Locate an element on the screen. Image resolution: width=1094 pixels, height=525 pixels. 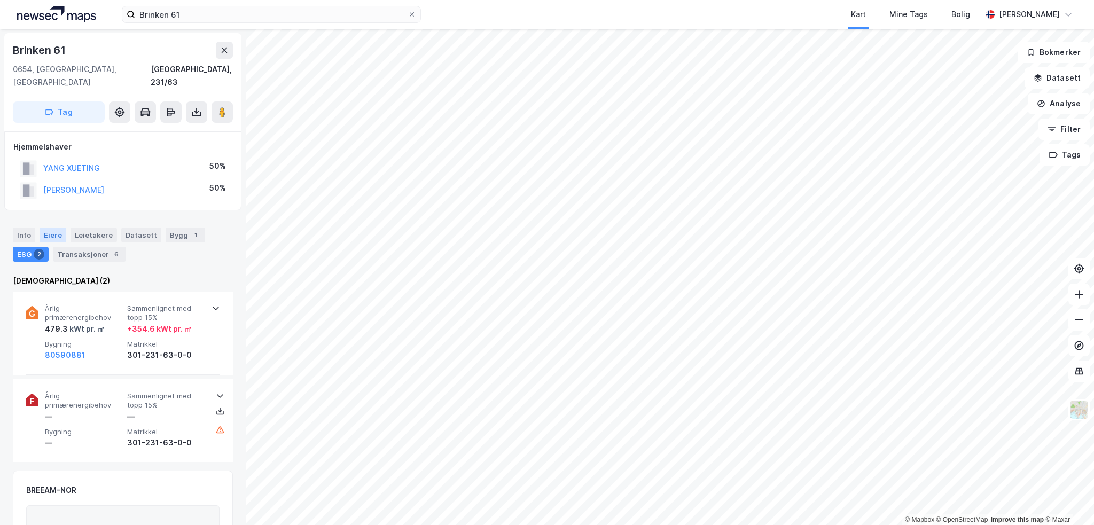
div: BREEAM-NOR is located at coordinates (51, 490).